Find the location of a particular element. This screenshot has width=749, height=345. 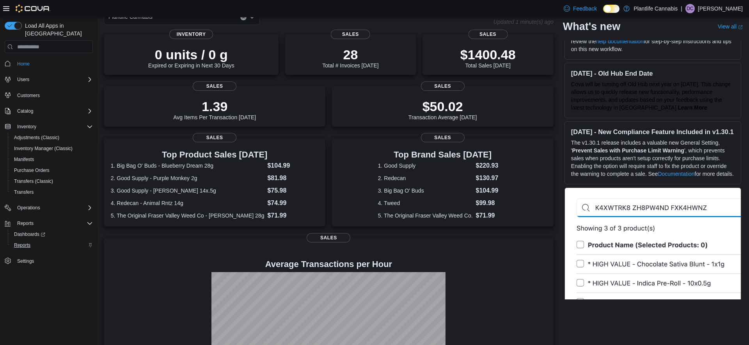

h2: What's new is located at coordinates (591, 27).